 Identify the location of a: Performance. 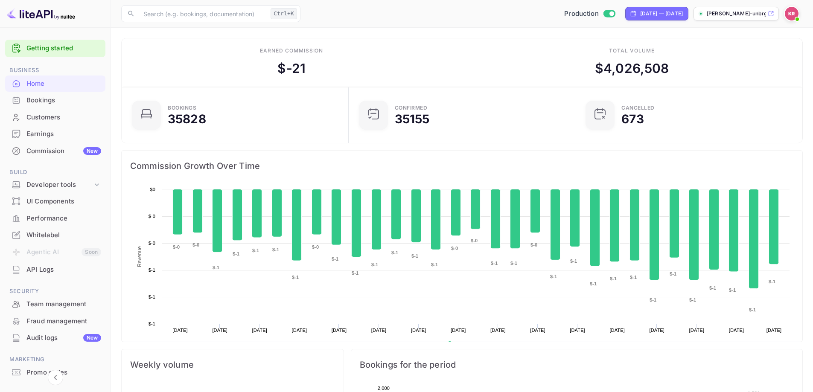
(55, 218).